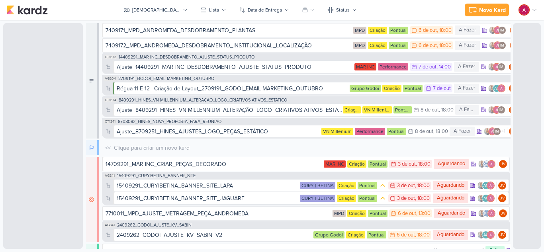  I want to click on div: 15409291_CURY|BETINA_BANNER_SITE_LAPA, so click(208, 186).